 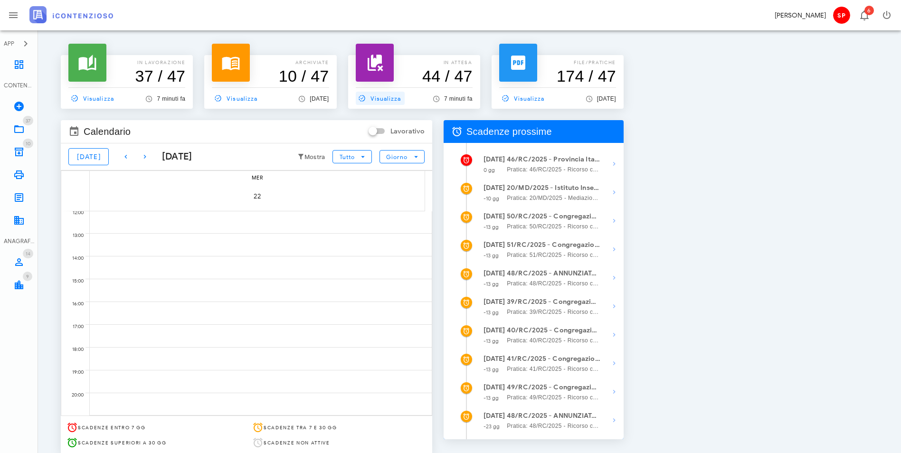 What do you see at coordinates (257, 196) in the screenshot?
I see `span: 22` at bounding box center [257, 196].